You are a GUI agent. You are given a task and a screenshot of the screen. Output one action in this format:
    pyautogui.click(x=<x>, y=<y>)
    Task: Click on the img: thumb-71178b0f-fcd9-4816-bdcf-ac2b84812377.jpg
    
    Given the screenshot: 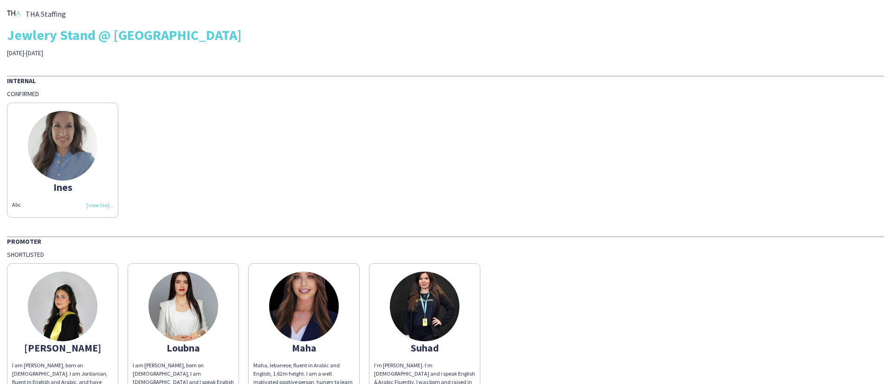 What is the action you would take?
    pyautogui.click(x=183, y=306)
    